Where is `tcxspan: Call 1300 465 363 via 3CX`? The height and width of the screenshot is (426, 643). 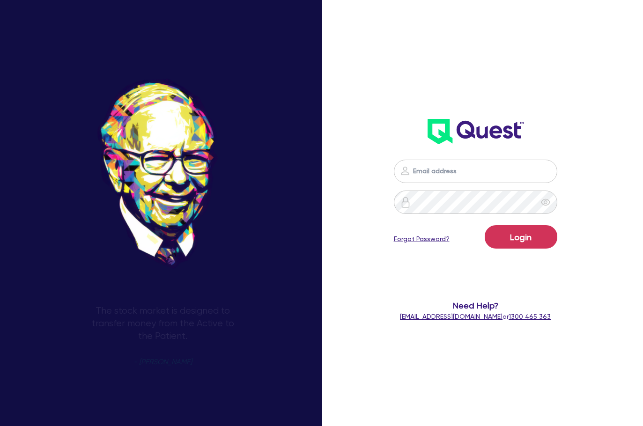
tcxspan: Call 1300 465 363 via 3CX is located at coordinates (529, 316).